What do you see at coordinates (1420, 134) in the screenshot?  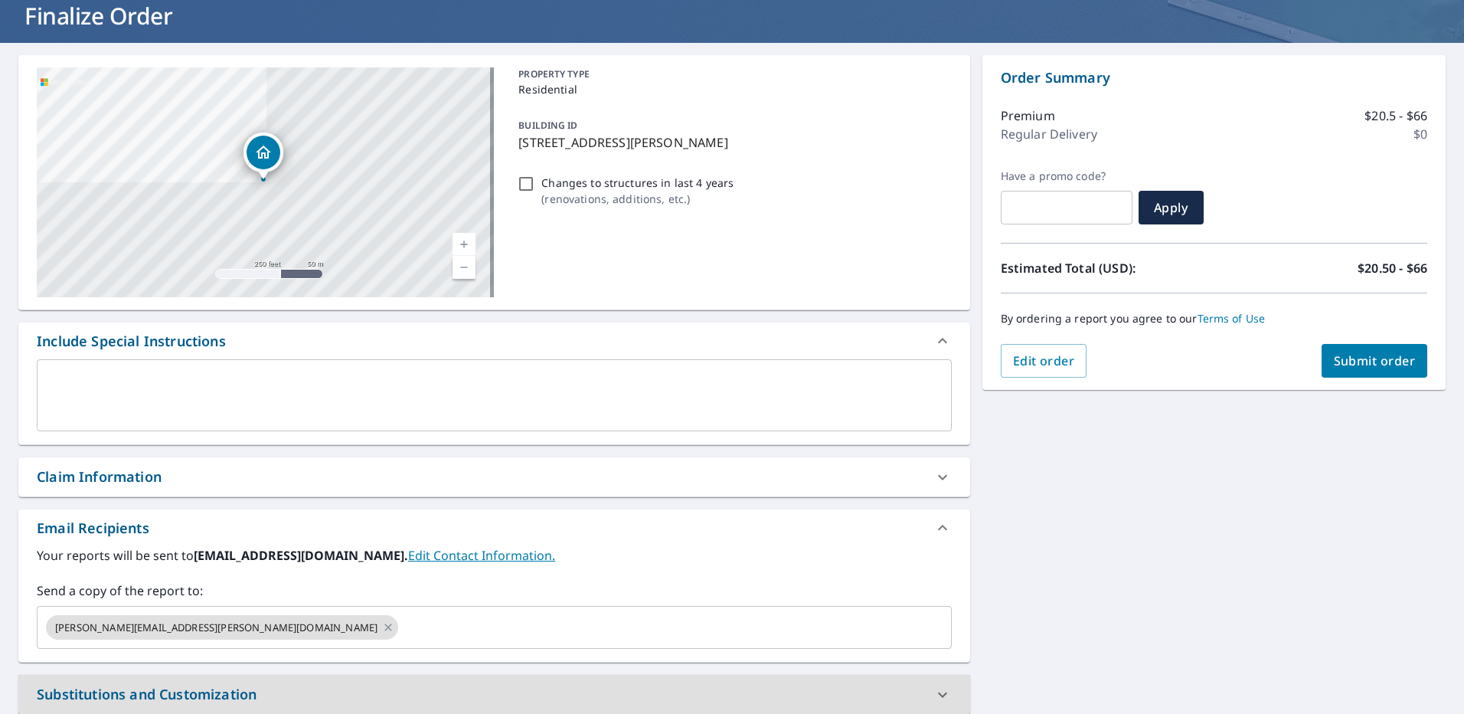 I see `p: $0` at bounding box center [1420, 134].